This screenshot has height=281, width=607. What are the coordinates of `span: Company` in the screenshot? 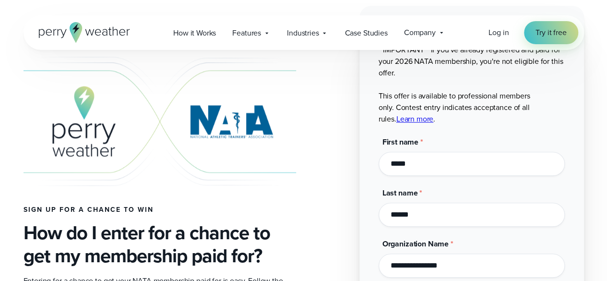 It's located at (420, 33).